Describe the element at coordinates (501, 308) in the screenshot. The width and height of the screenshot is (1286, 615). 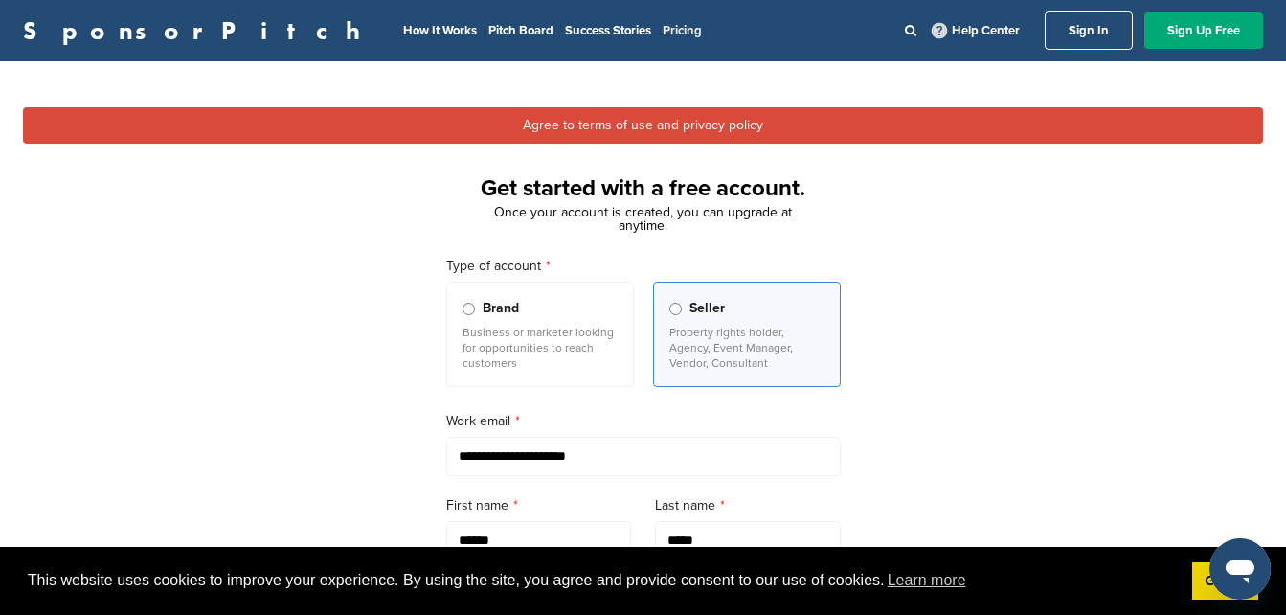
I see `span: Brand` at that location.